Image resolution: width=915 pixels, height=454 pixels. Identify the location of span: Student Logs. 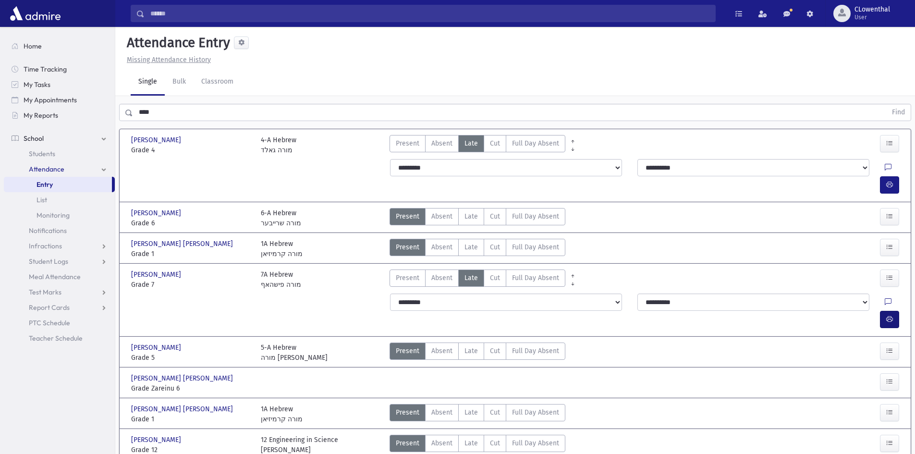
(49, 261).